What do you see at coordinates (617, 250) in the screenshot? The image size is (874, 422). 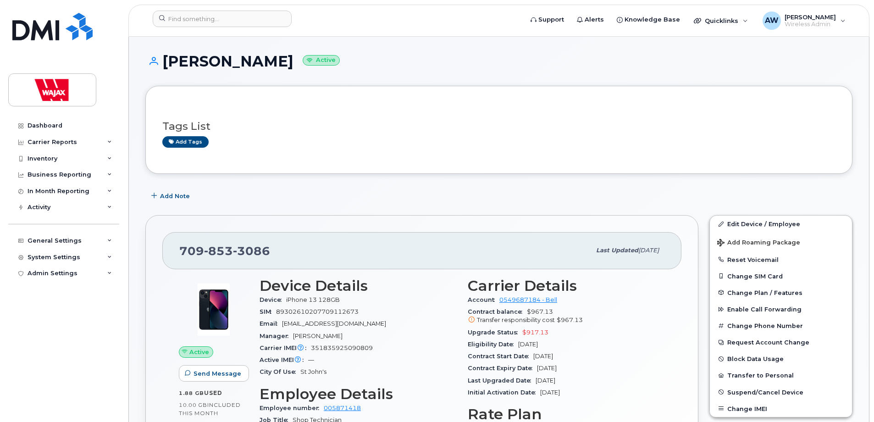 I see `span: Last updated` at bounding box center [617, 250].